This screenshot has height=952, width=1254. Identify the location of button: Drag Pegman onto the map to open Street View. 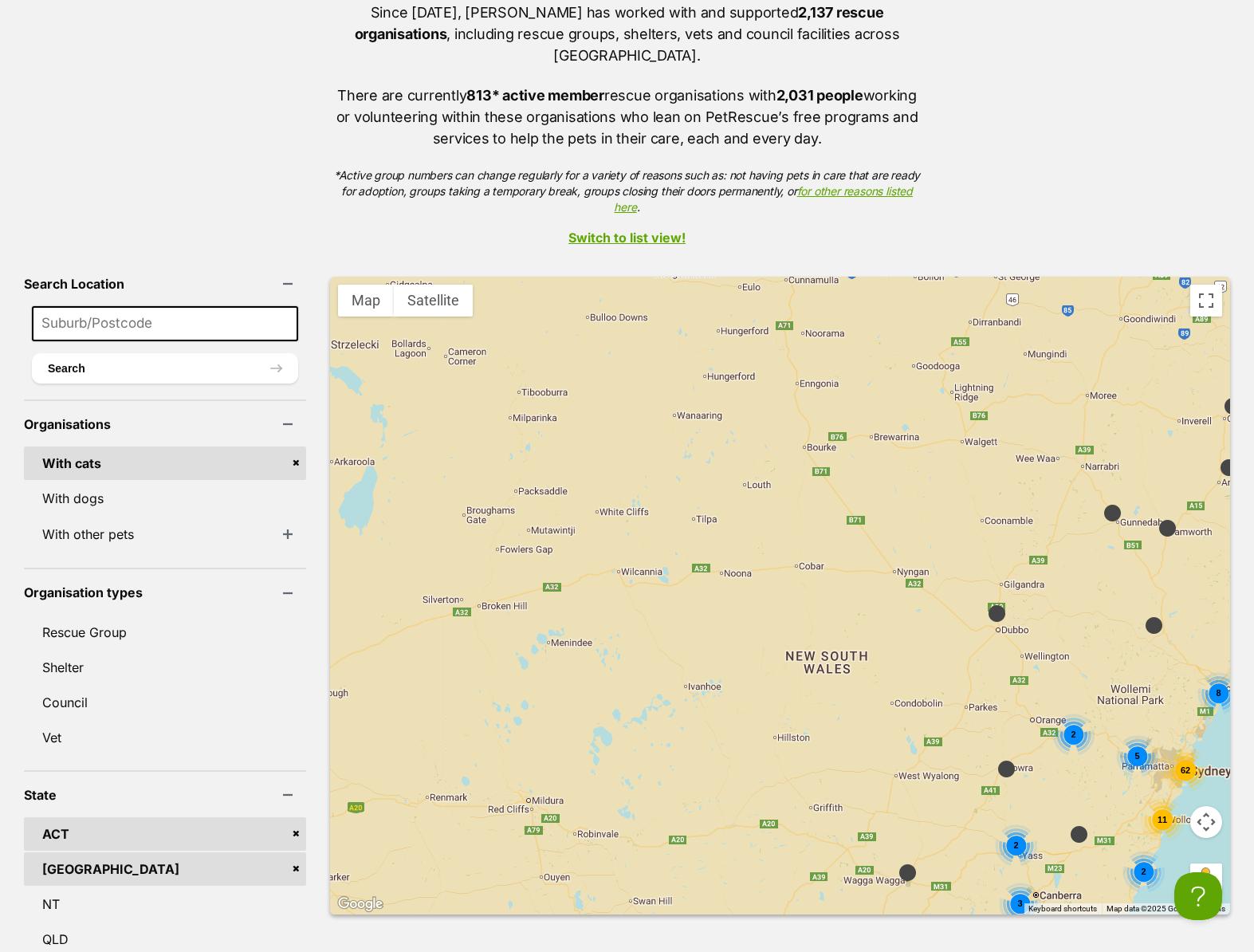
(1207, 880).